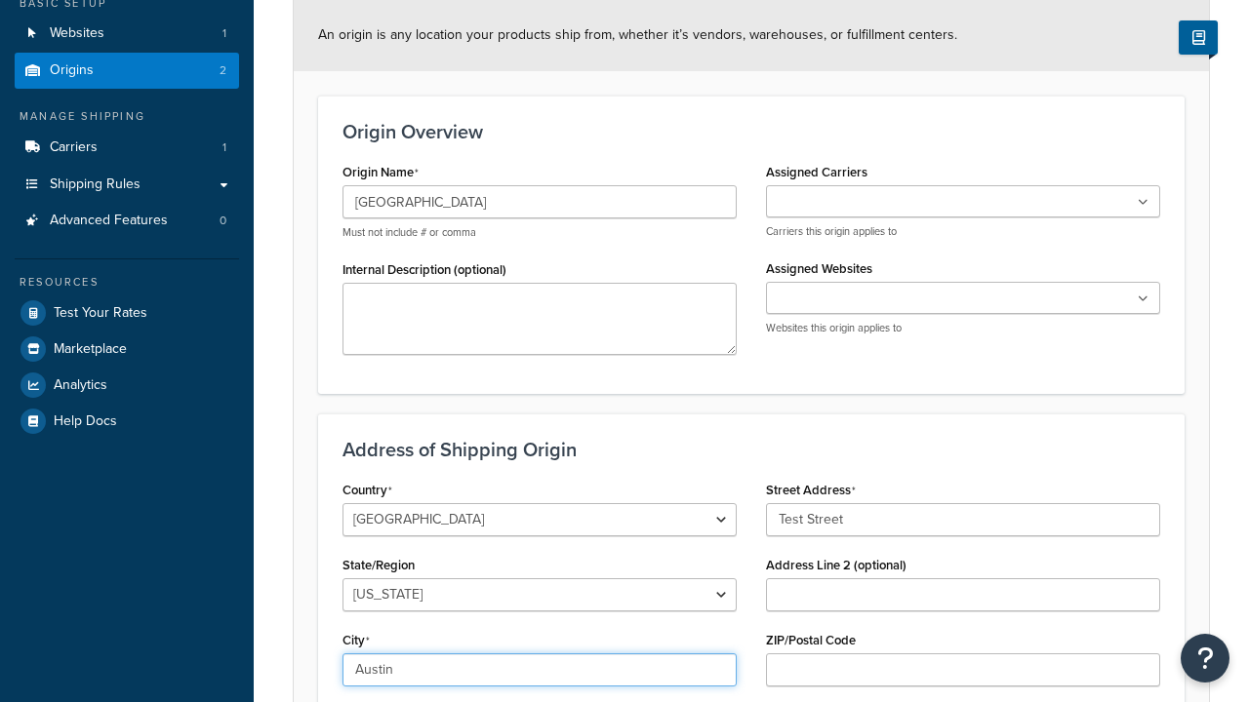  What do you see at coordinates (356, 641) in the screenshot?
I see `label: City` at bounding box center [356, 641].